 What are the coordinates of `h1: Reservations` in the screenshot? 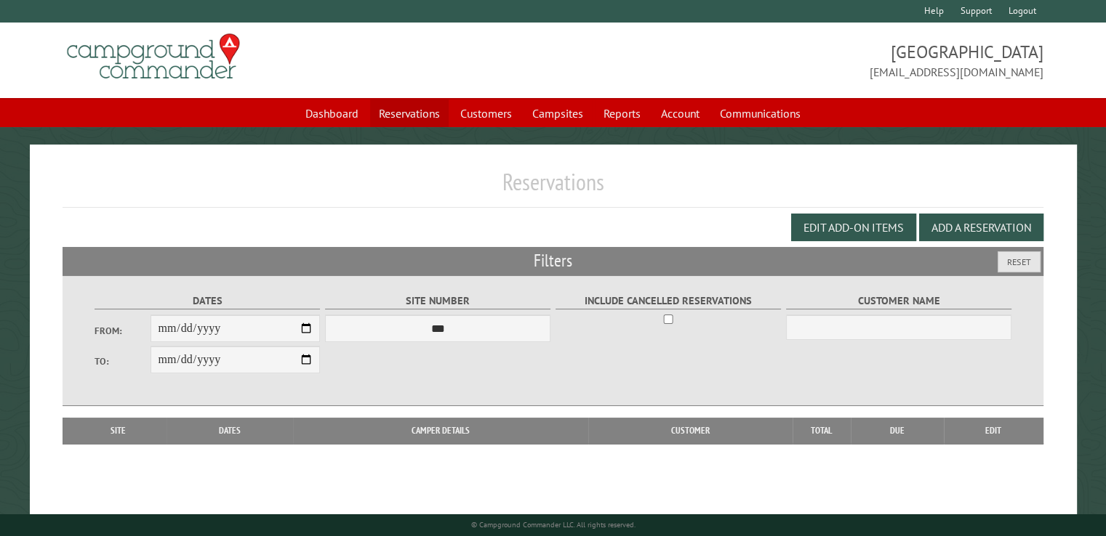 It's located at (552, 188).